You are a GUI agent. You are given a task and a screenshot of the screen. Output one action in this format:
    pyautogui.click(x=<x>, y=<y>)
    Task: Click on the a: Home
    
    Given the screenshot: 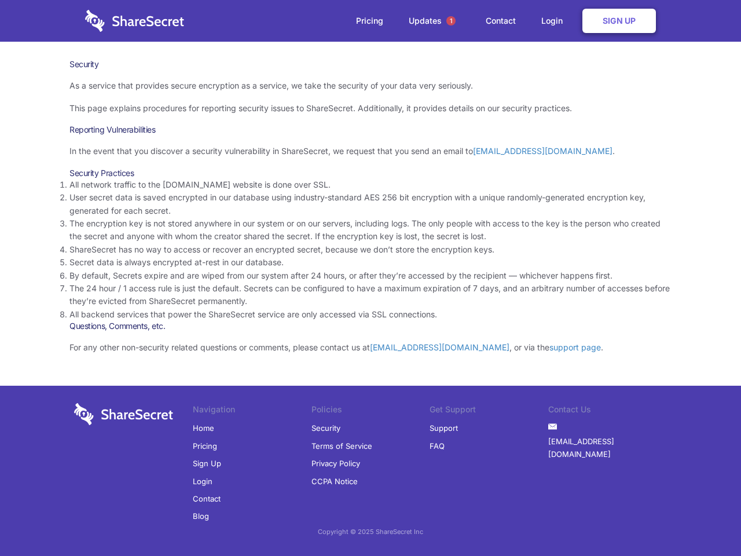 What is the action you would take?
    pyautogui.click(x=203, y=428)
    